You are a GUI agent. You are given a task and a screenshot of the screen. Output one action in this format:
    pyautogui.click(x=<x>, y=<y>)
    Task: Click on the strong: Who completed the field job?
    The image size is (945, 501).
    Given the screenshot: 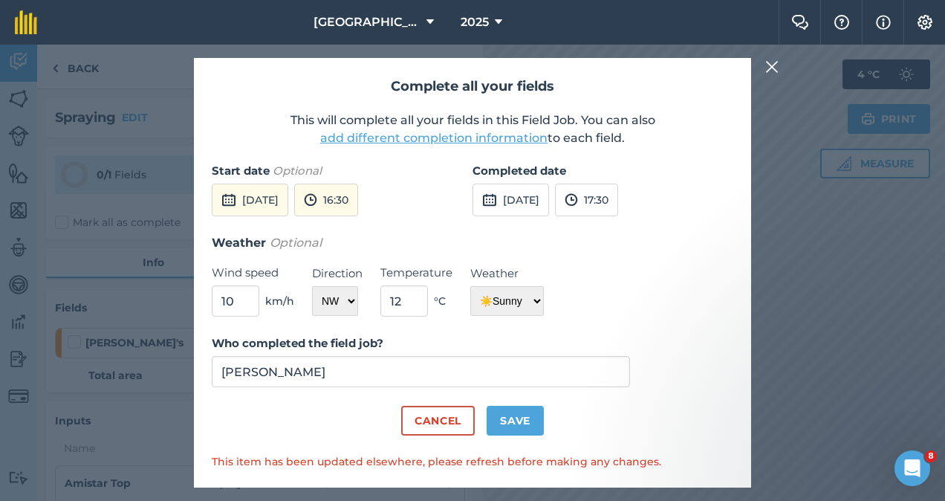 What is the action you would take?
    pyautogui.click(x=297, y=342)
    